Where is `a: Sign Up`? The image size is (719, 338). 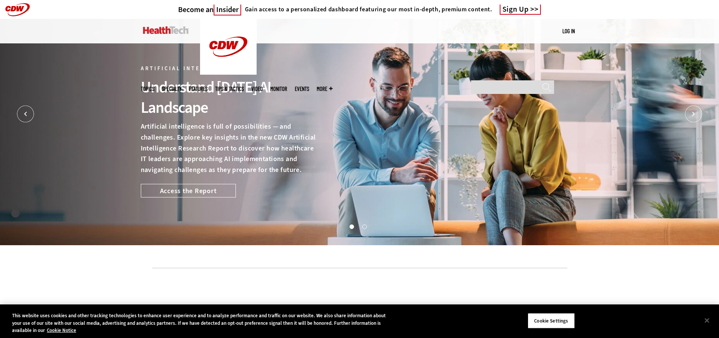 a: Sign Up is located at coordinates (520, 9).